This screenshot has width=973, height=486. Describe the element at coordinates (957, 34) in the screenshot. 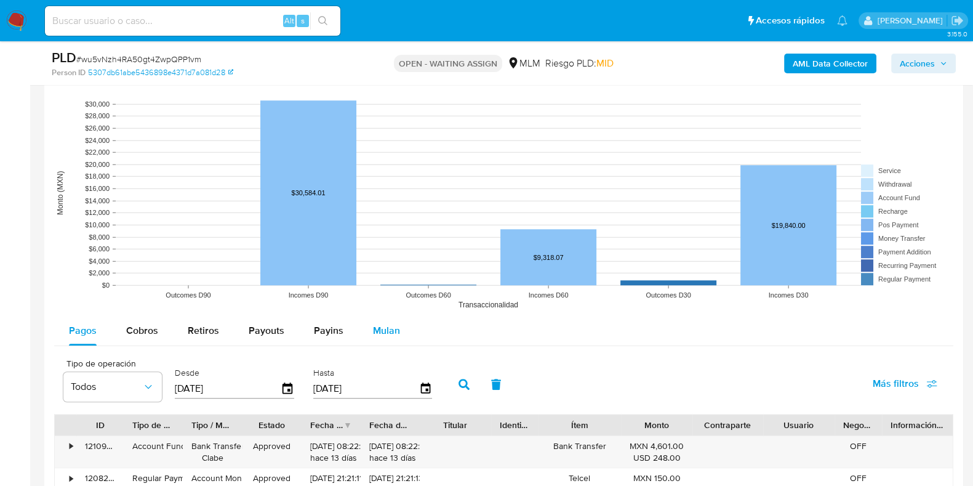

I see `span: 3.155.0` at that location.